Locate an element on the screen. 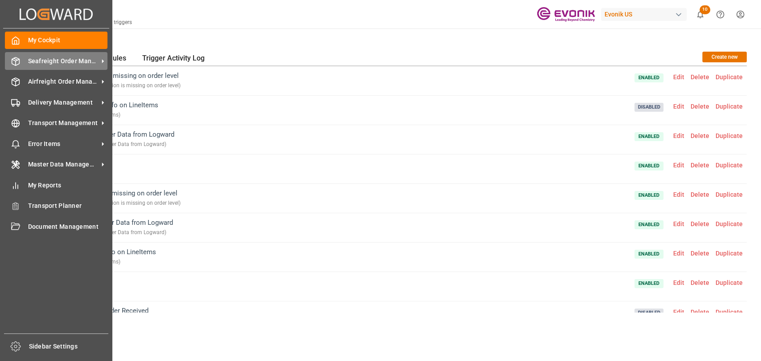 The width and height of the screenshot is (761, 361). span: Transport Planner is located at coordinates (68, 206).